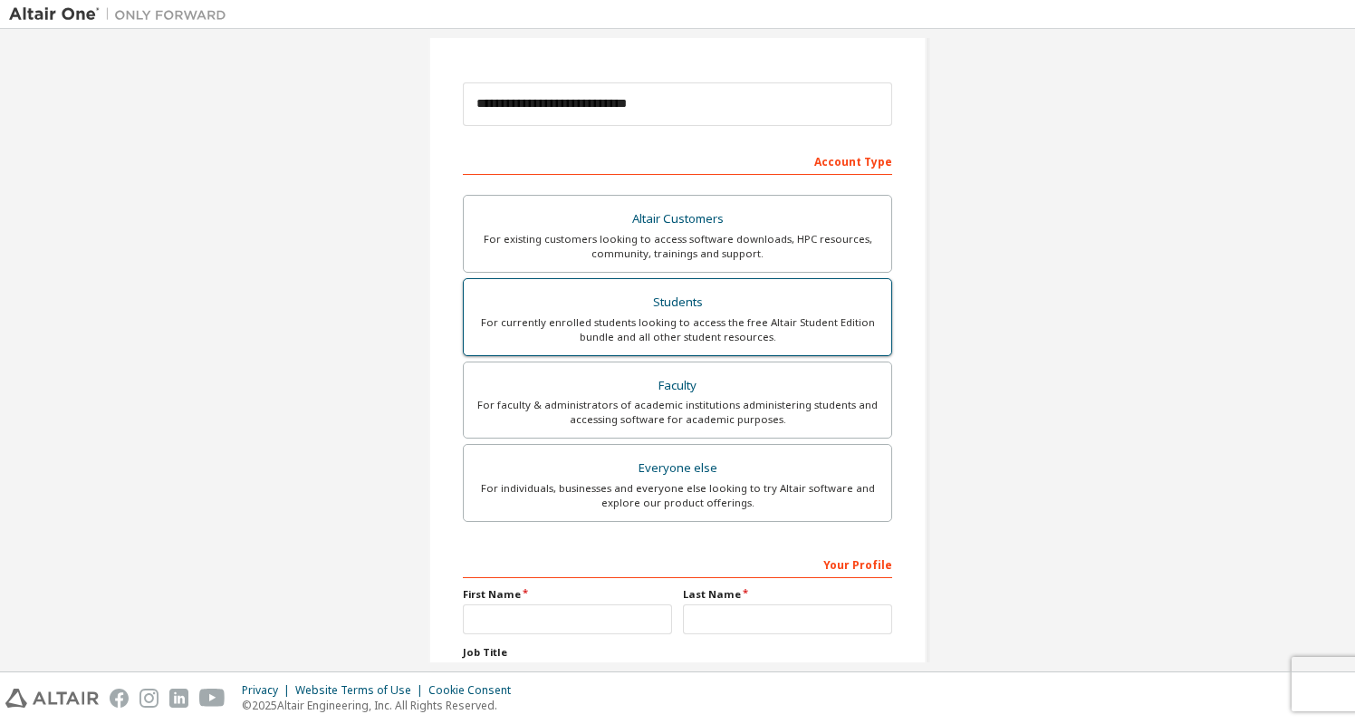  What do you see at coordinates (567, 594) in the screenshot?
I see `label: First Name` at bounding box center [567, 594].